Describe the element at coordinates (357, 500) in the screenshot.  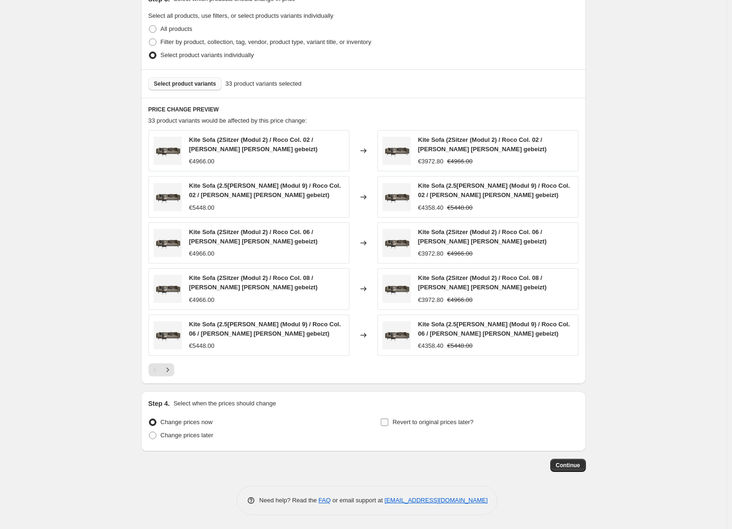
I see `span: or email support at` at that location.